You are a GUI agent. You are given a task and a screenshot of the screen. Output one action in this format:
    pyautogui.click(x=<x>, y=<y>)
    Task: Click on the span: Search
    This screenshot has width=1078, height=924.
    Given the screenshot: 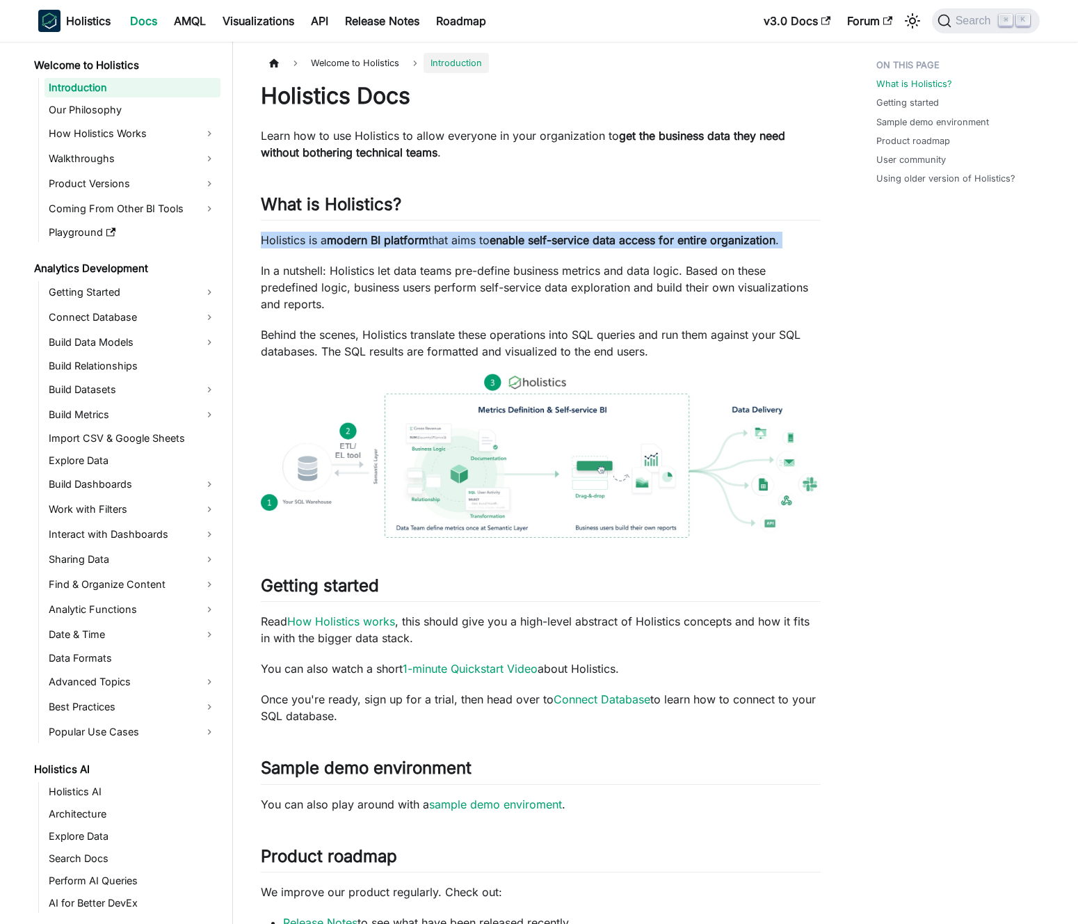 What is the action you would take?
    pyautogui.click(x=975, y=21)
    